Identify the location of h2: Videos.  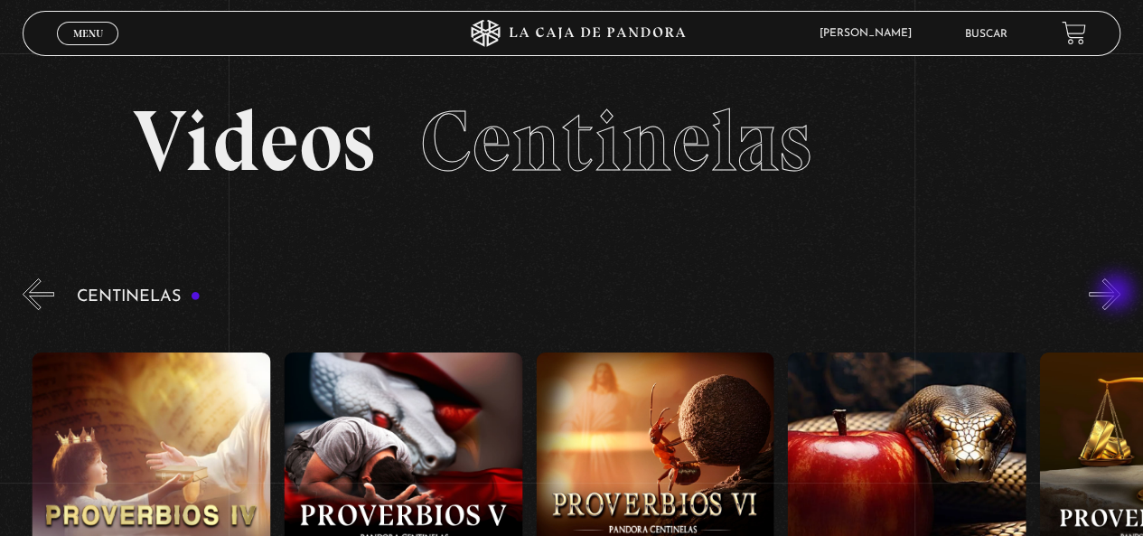
(572, 141).